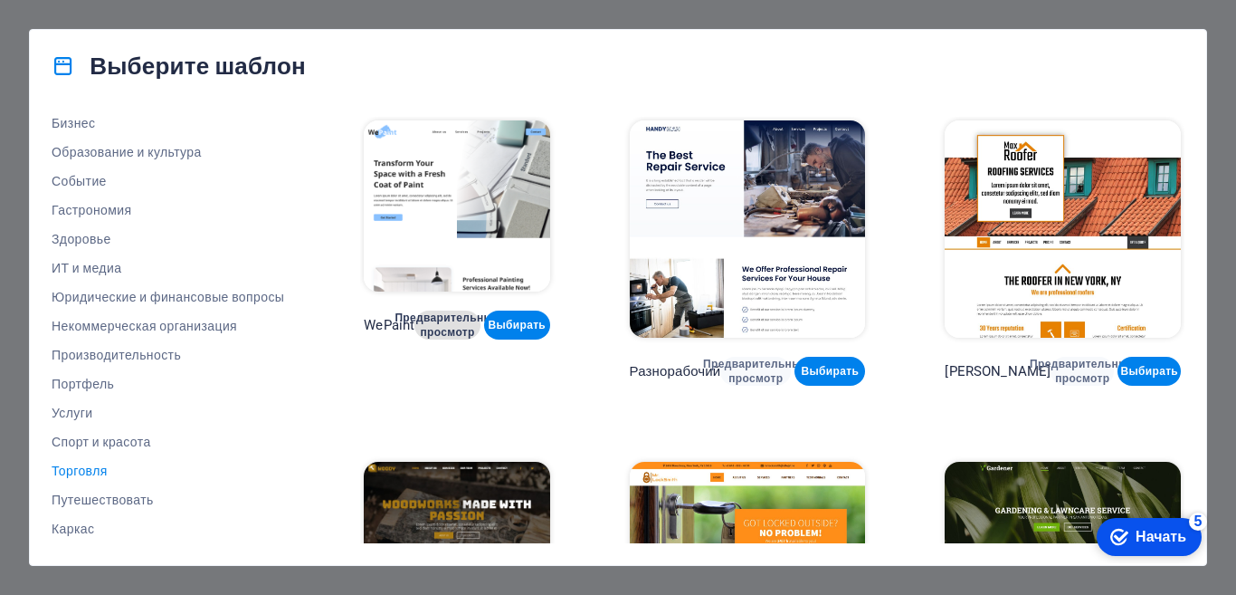  What do you see at coordinates (456, 205) in the screenshot?
I see `img: WePaint` at bounding box center [456, 205].